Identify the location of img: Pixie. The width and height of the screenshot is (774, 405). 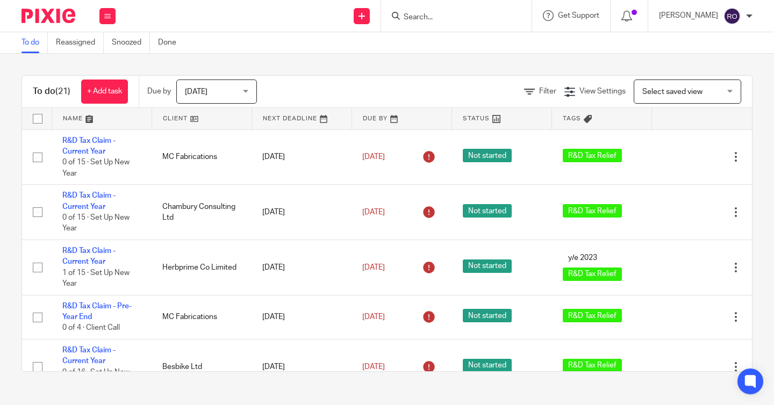
(48, 16).